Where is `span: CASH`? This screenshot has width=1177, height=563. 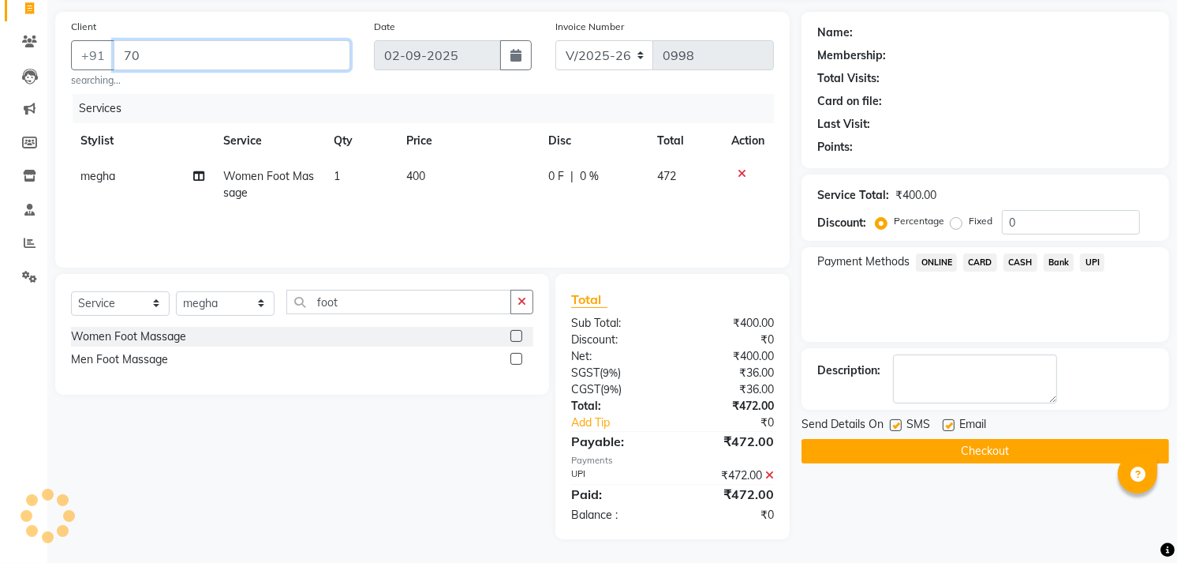 span: CASH is located at coordinates (1020, 262).